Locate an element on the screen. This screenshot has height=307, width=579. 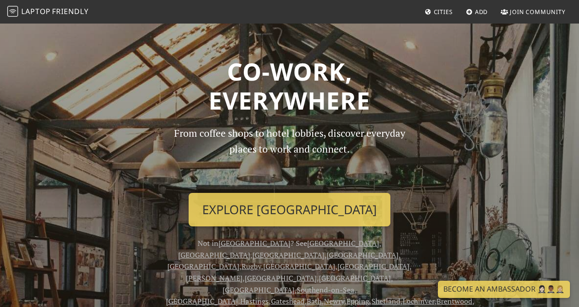
a: Shetland is located at coordinates (386, 301).